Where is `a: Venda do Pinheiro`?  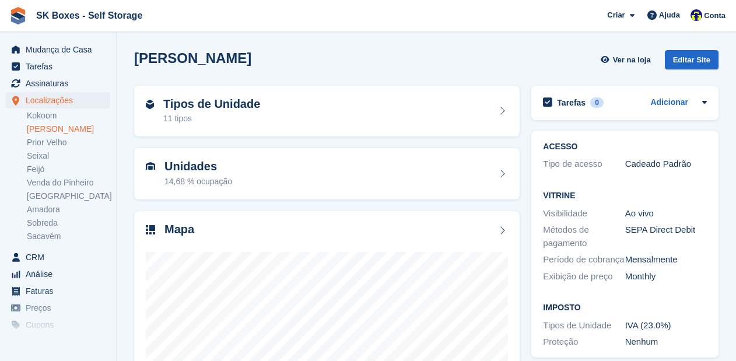
a: Venda do Pinheiro is located at coordinates (68, 182).